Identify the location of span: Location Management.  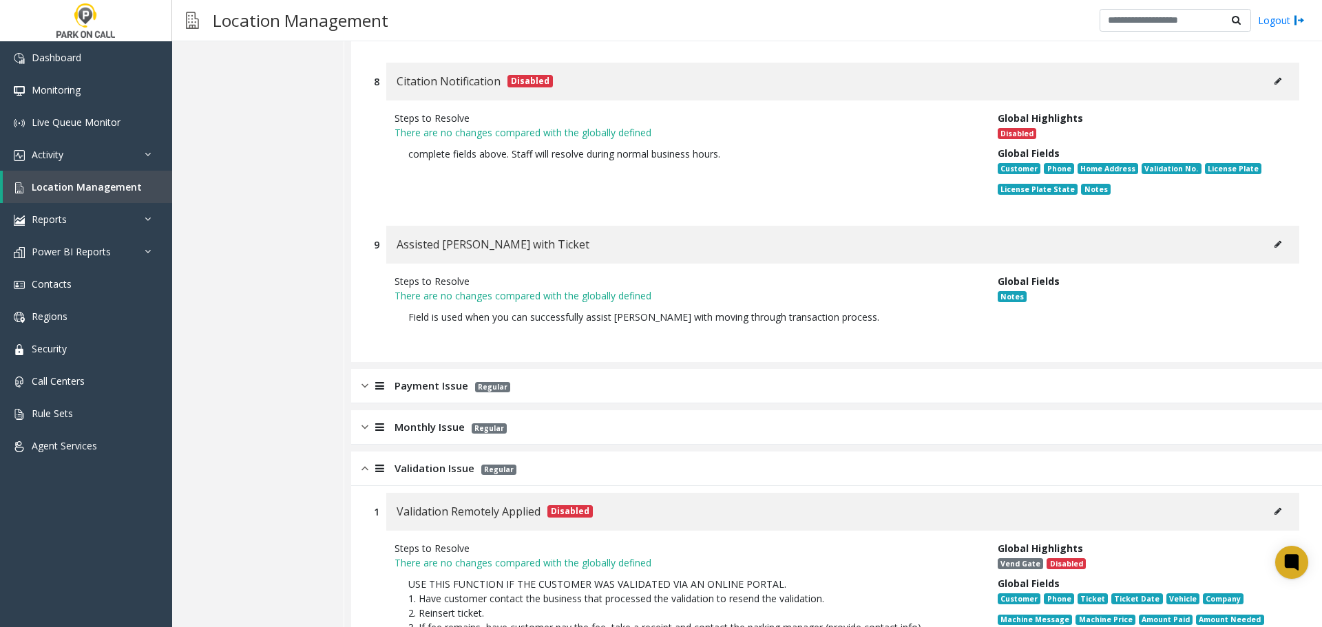
(87, 187).